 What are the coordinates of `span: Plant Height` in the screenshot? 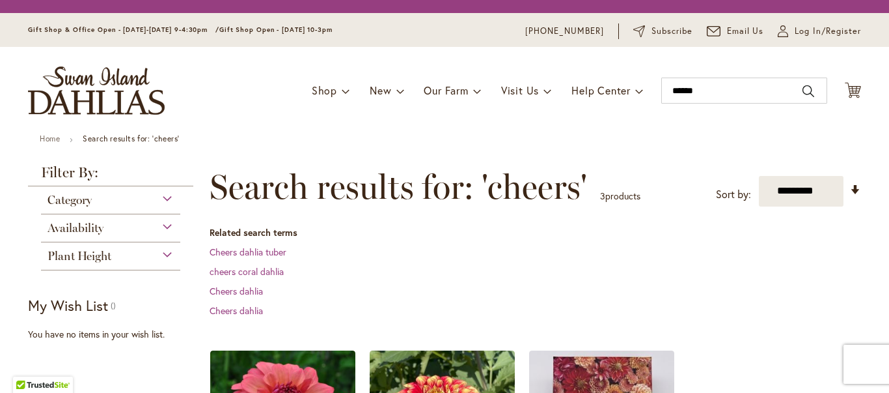 It's located at (79, 256).